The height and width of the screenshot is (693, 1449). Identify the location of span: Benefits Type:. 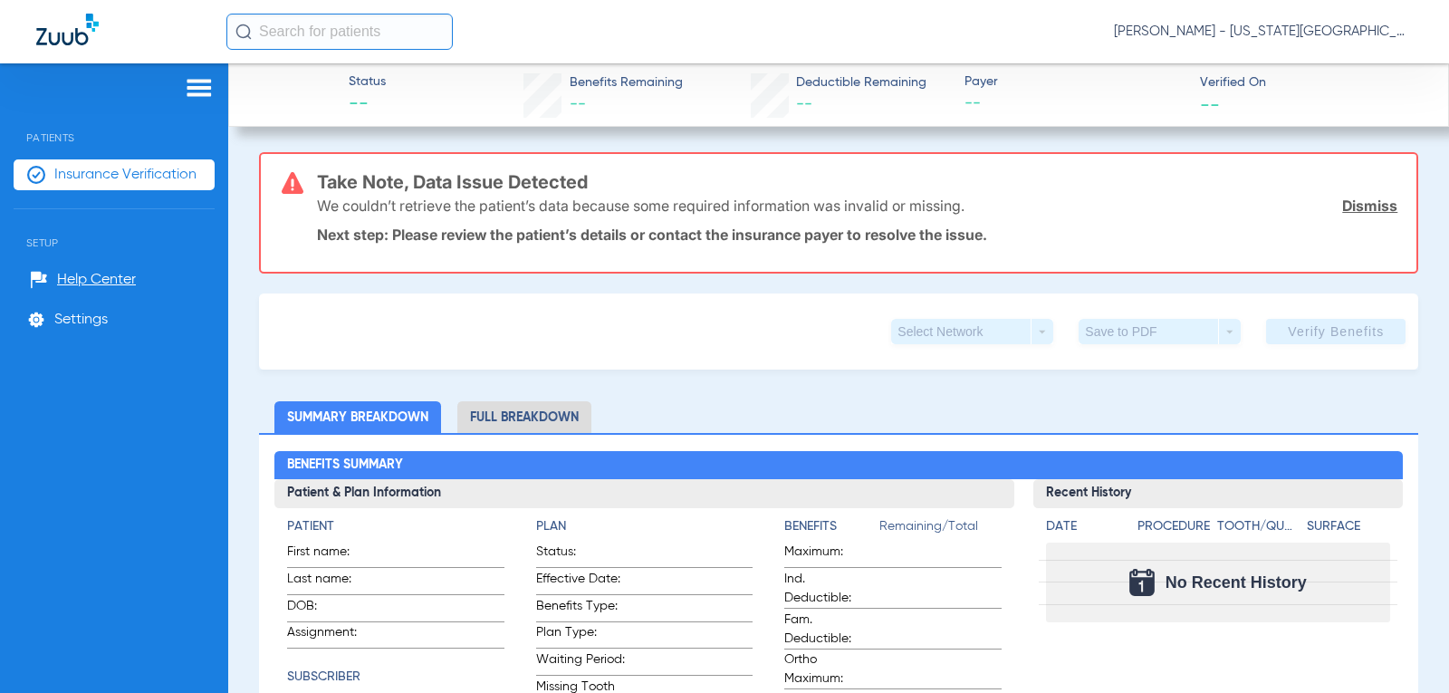
(581, 609).